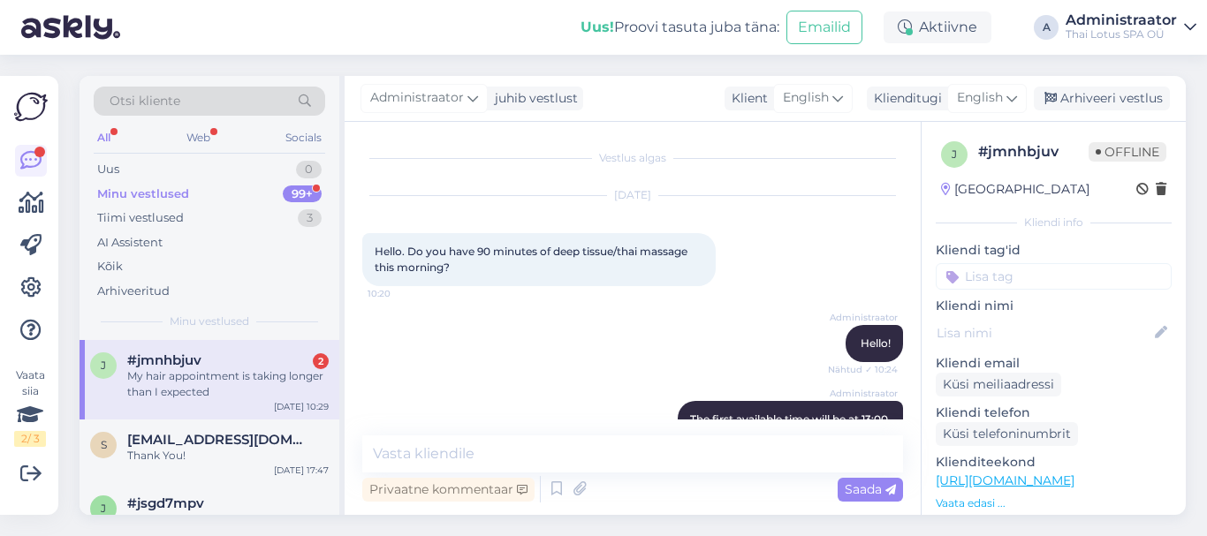 The height and width of the screenshot is (536, 1207). What do you see at coordinates (308, 170) in the screenshot?
I see `div: 0` at bounding box center [308, 170].